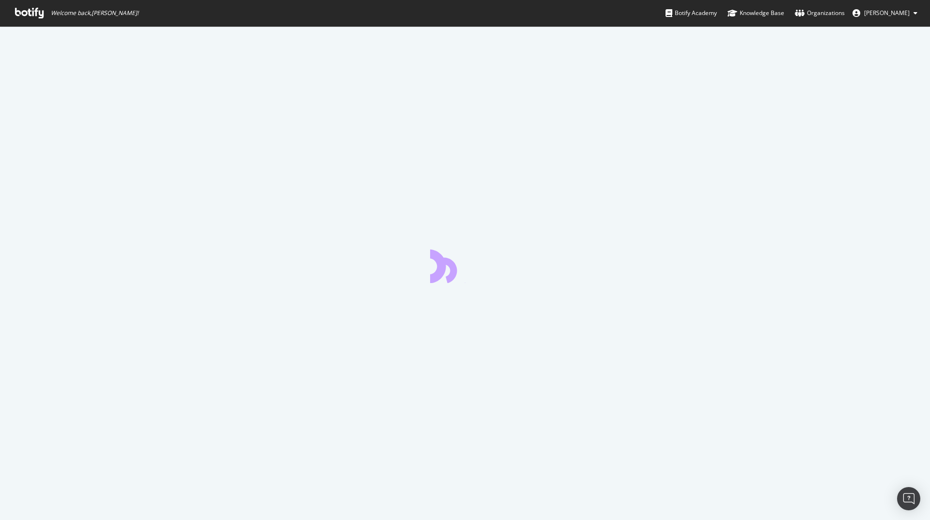 This screenshot has height=520, width=930. I want to click on div: Botify Academy, so click(691, 13).